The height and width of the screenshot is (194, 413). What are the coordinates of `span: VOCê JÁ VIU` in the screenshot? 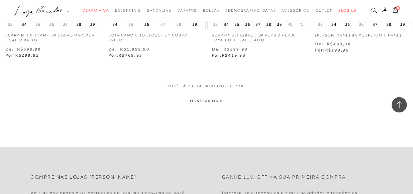 It's located at (181, 86).